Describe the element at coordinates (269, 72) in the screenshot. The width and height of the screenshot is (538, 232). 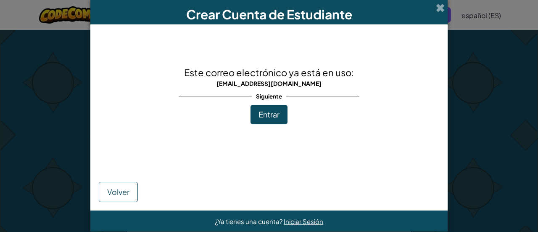
I see `span: Este correo electrónico ya está en uso:` at that location.